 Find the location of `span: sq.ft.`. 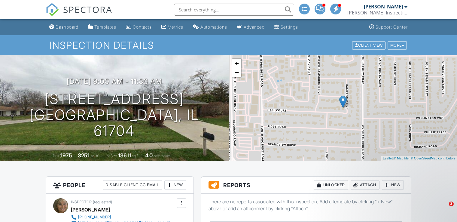

span: sq.ft. is located at coordinates (135, 156).